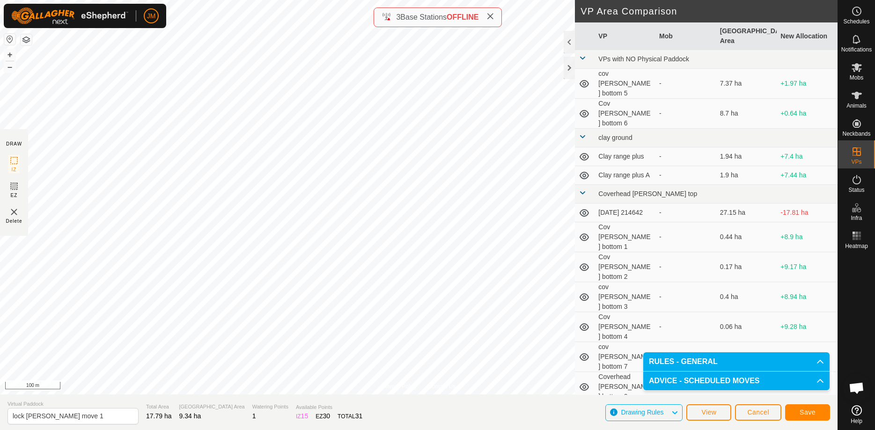 This screenshot has width=875, height=430. Describe the element at coordinates (151, 16) in the screenshot. I see `span: JM` at that location.